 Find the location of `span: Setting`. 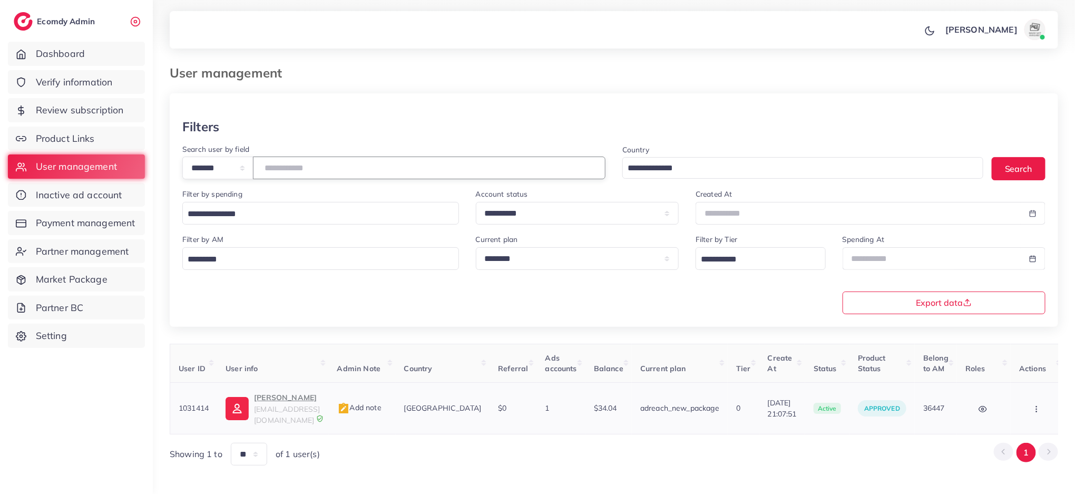

span: Setting is located at coordinates (51, 336).